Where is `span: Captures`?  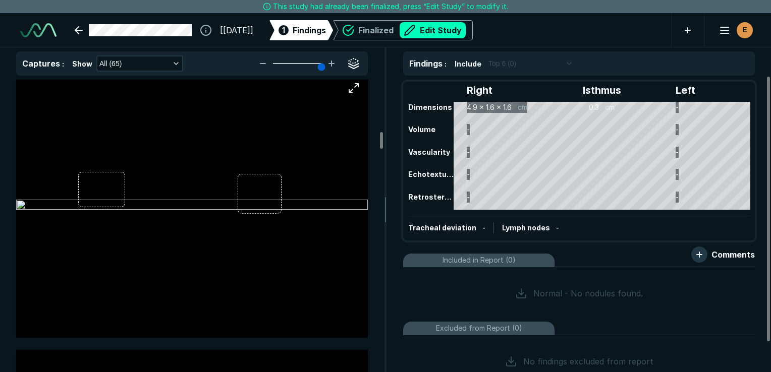
span: Captures is located at coordinates (41, 64).